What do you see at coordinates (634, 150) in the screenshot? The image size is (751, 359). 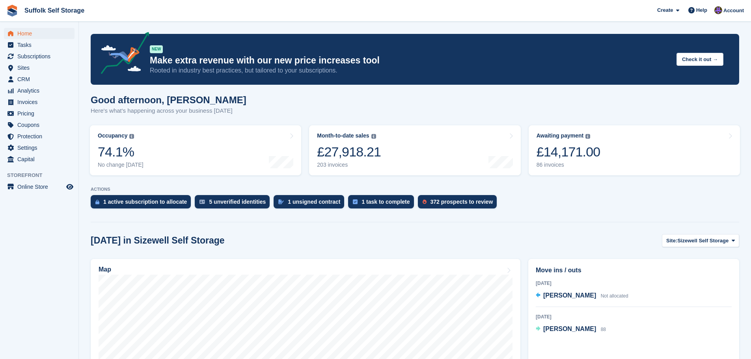 I see `a: Awaiting payment £14,171.00 86 invoices` at bounding box center [634, 150].